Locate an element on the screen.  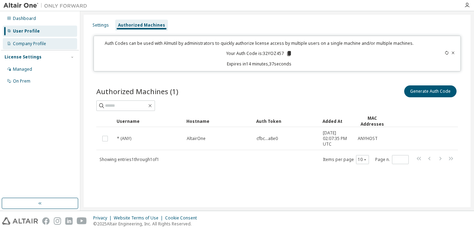
span: AltairOne is located at coordinates (196, 138).